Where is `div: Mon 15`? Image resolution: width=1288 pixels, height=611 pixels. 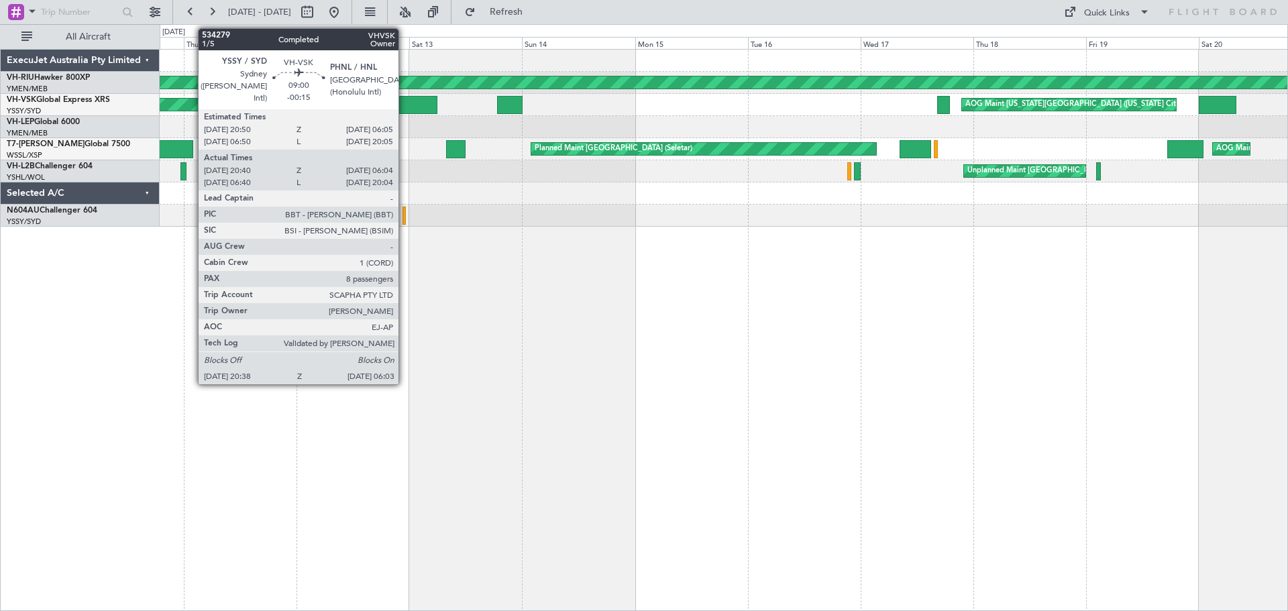 div: Mon 15 is located at coordinates (691, 43).